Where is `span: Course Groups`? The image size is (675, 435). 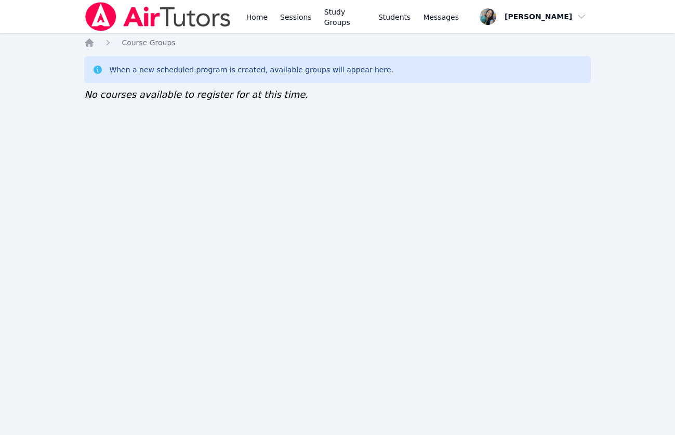 span: Course Groups is located at coordinates (148, 43).